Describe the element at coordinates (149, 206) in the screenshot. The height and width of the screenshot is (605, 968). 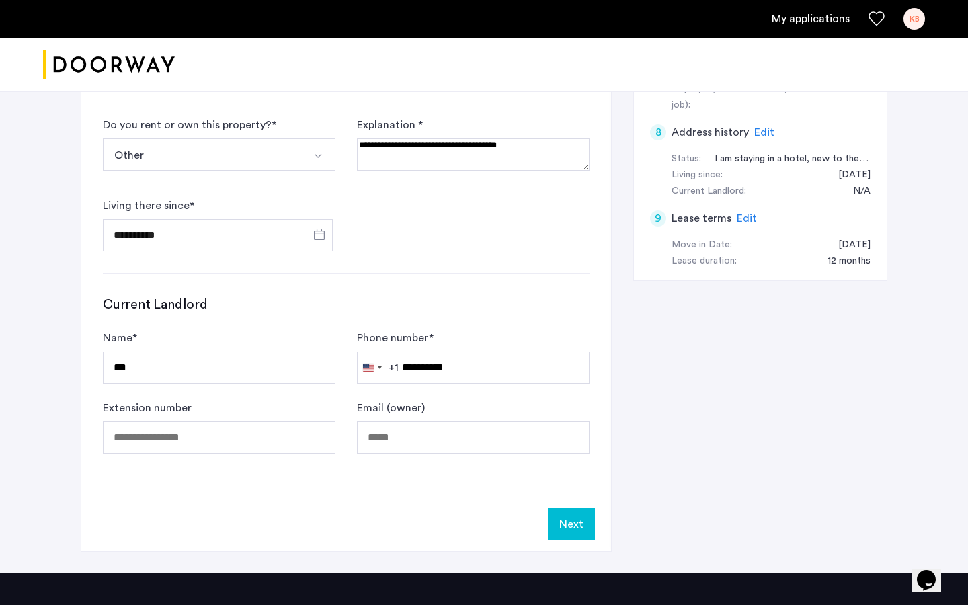
I see `label: Living there since *` at that location.